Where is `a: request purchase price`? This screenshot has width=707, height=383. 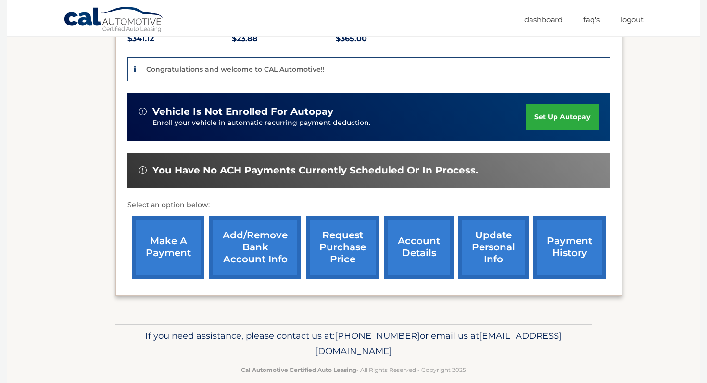
a: request purchase price is located at coordinates (343, 247).